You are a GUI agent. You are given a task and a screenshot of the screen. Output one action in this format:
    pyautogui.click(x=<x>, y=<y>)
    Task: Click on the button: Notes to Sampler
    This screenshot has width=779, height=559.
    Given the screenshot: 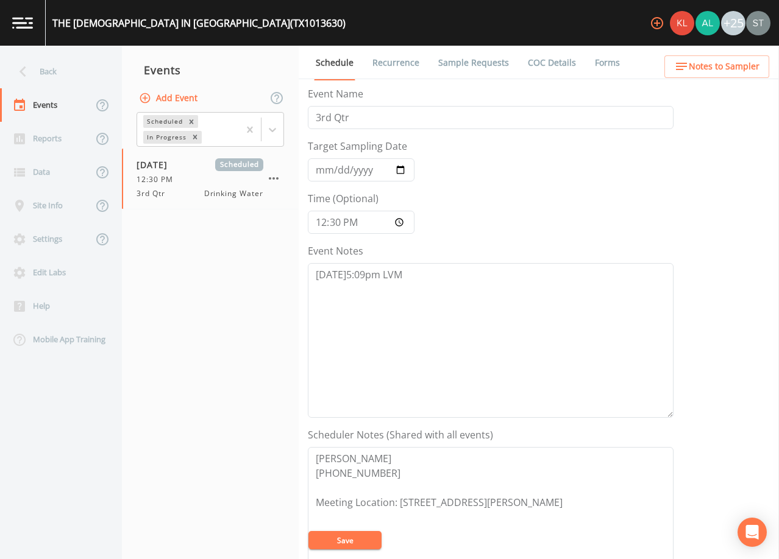 What is the action you would take?
    pyautogui.click(x=716, y=66)
    